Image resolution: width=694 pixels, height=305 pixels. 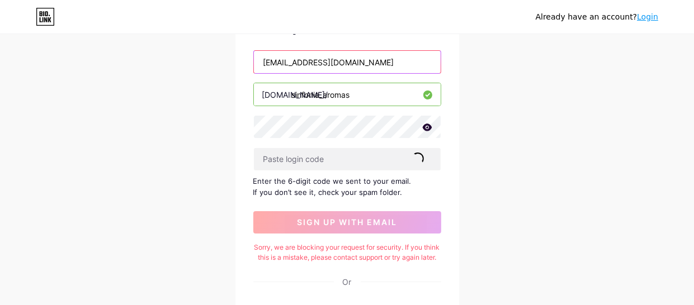 I want to click on span: sign up with email, so click(x=347, y=222).